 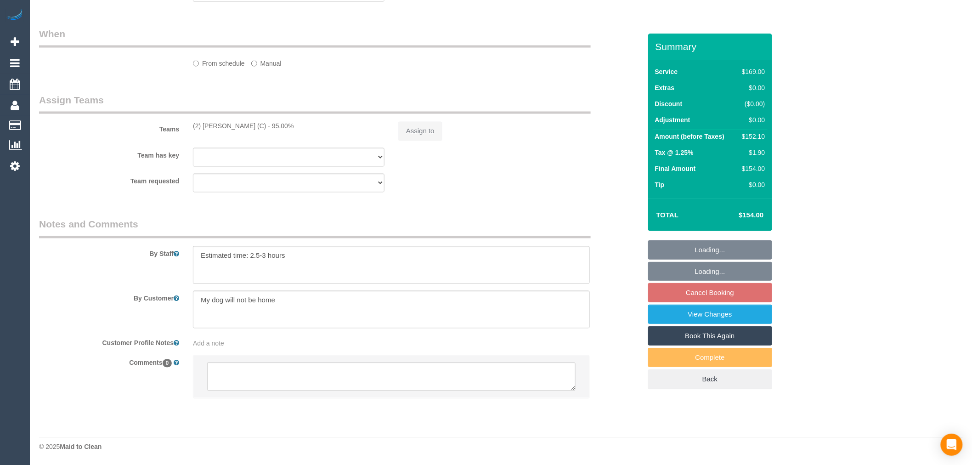 What do you see at coordinates (710, 379) in the screenshot?
I see `a: Back` at bounding box center [710, 379].